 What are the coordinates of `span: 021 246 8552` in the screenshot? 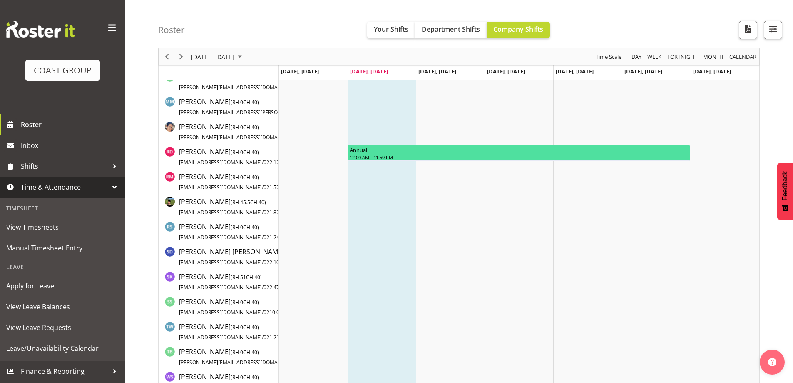 It's located at (279, 237).